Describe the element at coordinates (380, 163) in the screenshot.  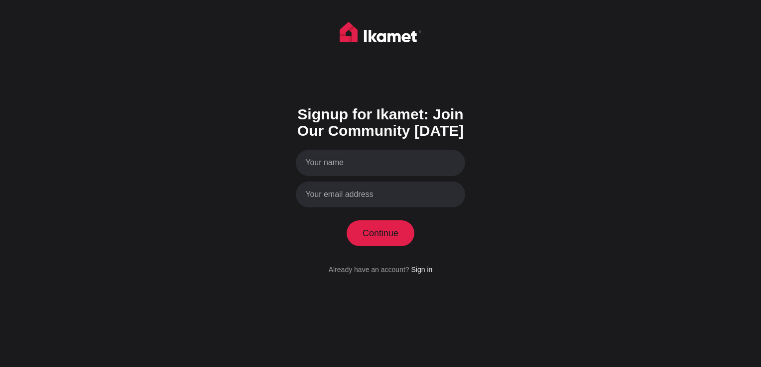
I see `input: Your name` at that location.